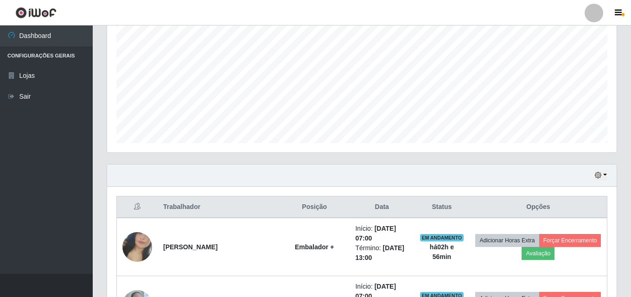 This screenshot has height=297, width=631. Describe the element at coordinates (442, 207) in the screenshot. I see `th: Status` at that location.